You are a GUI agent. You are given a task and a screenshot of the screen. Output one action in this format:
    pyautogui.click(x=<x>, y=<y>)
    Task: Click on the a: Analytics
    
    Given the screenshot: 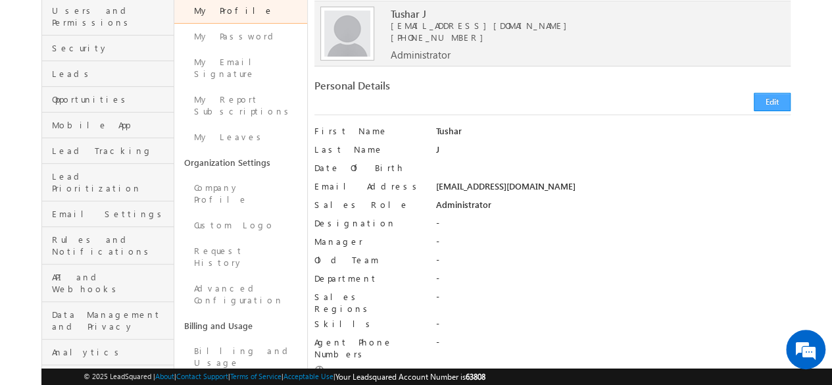 What is the action you would take?
    pyautogui.click(x=108, y=352)
    